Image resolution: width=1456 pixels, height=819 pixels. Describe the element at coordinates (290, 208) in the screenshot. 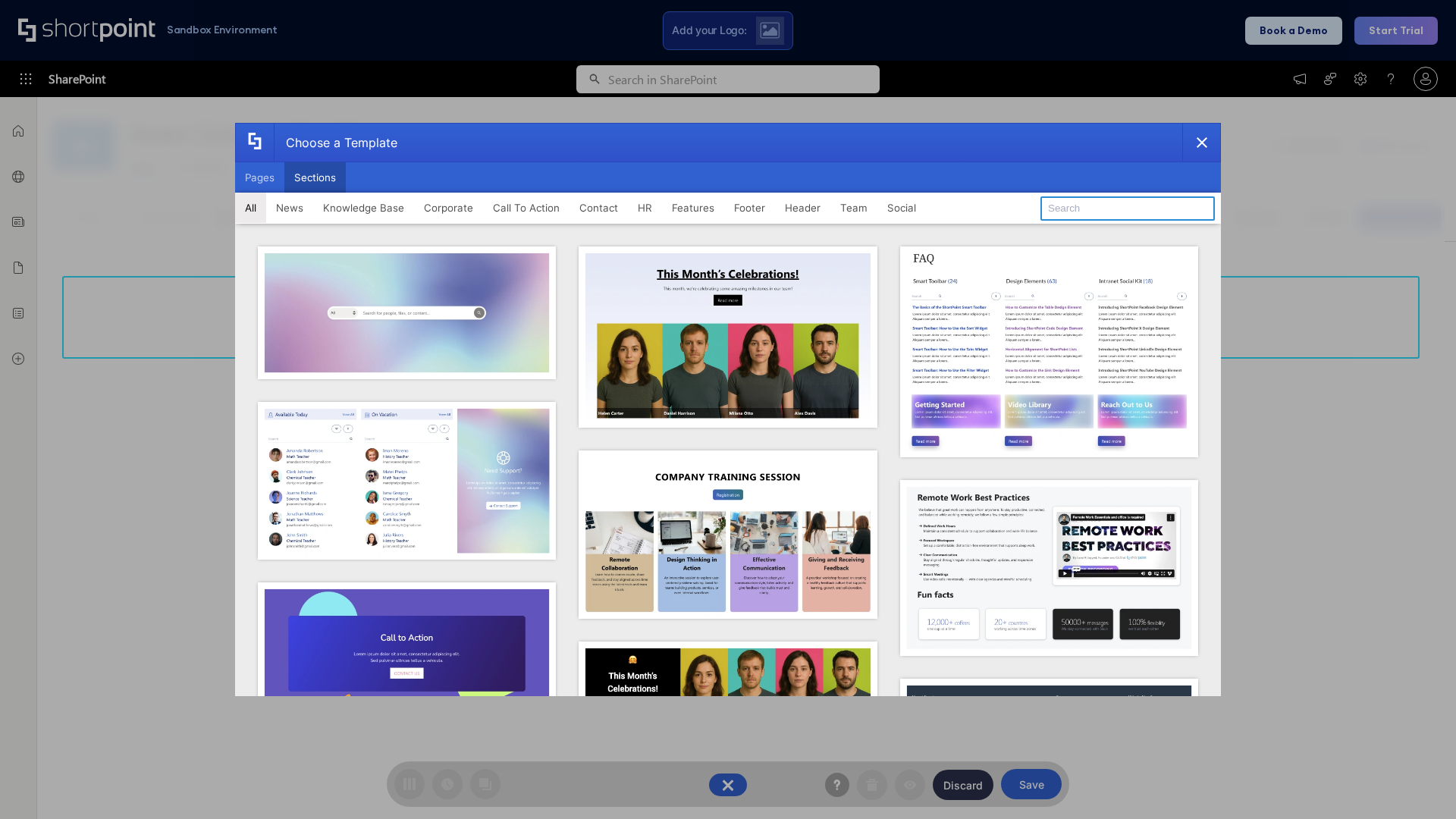

I see `button: News` at that location.